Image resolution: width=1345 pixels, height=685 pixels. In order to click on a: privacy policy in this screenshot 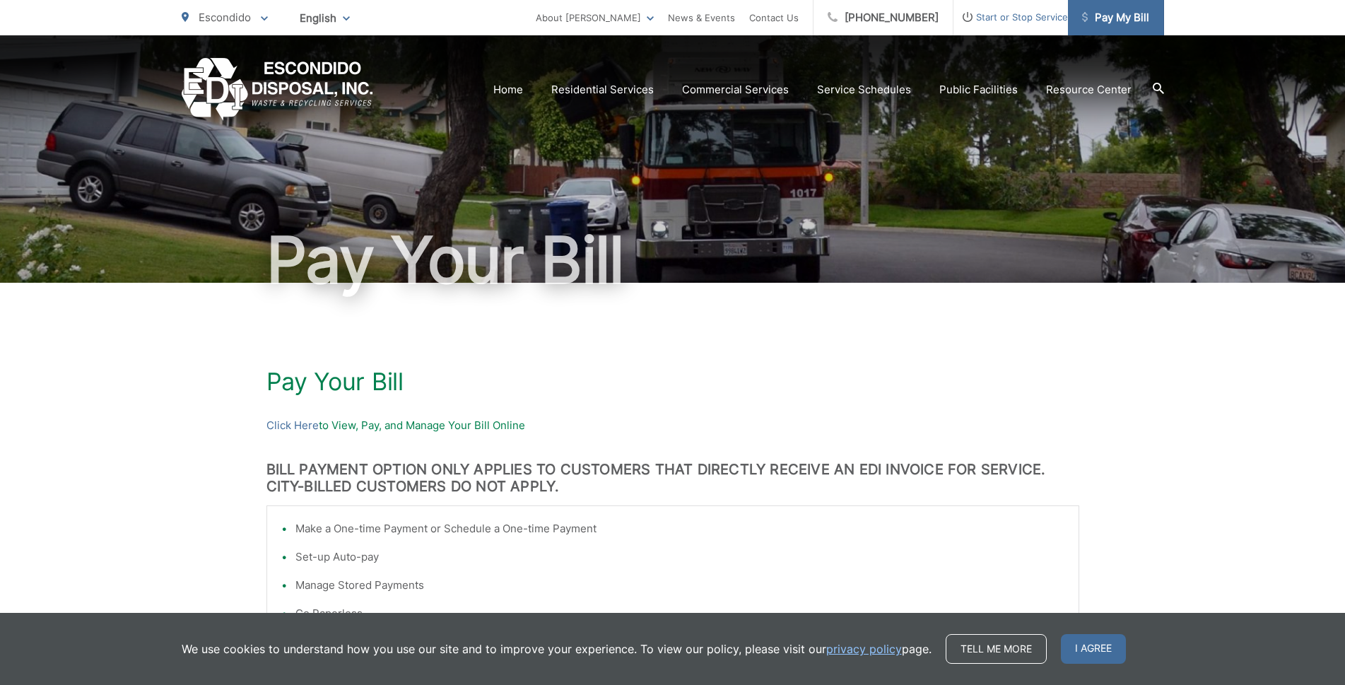, I will do `click(864, 649)`.